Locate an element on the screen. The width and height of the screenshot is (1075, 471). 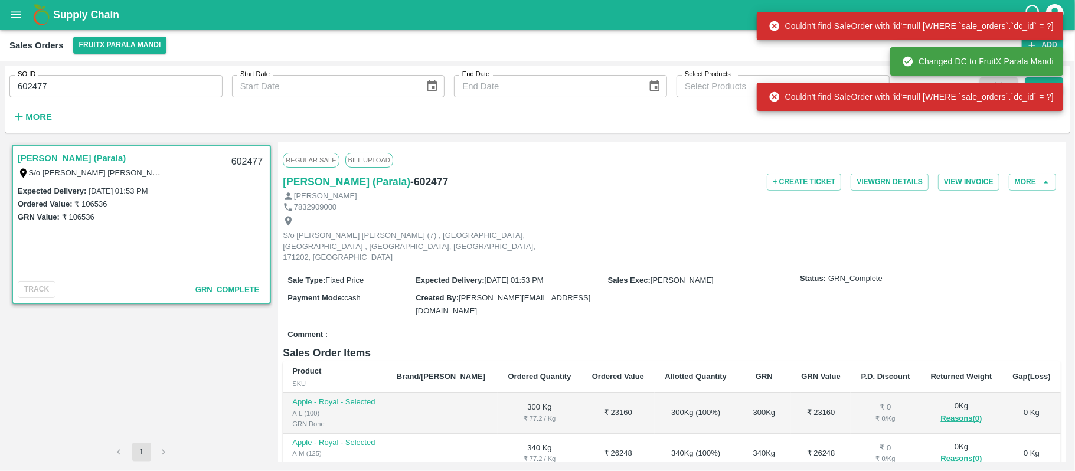
b: Allotted Quantity is located at coordinates (695, 376).